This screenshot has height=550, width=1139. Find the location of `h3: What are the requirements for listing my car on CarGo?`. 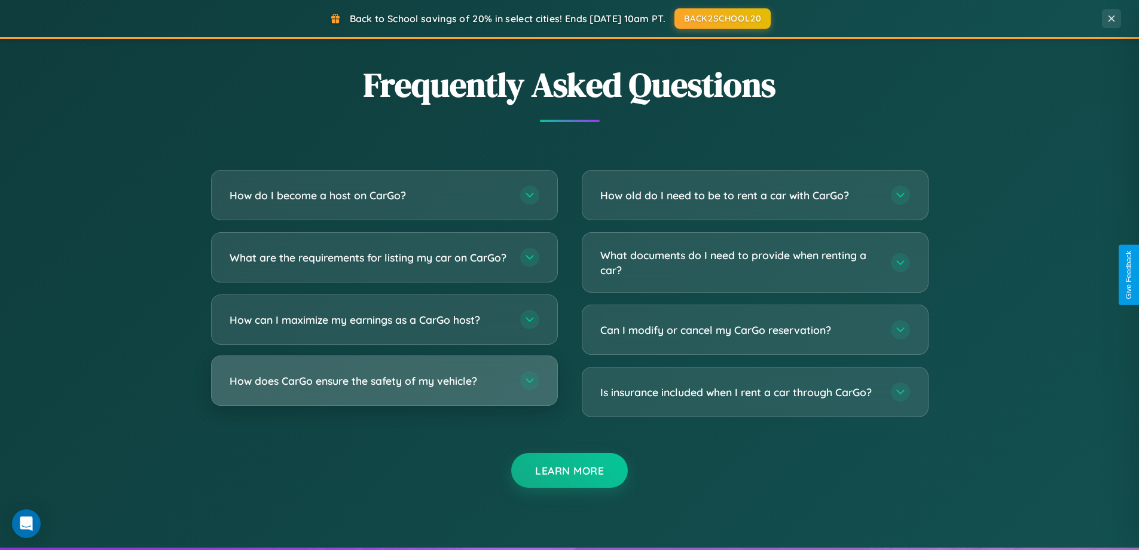

h3: What are the requirements for listing my car on CarGo? is located at coordinates (369, 257).